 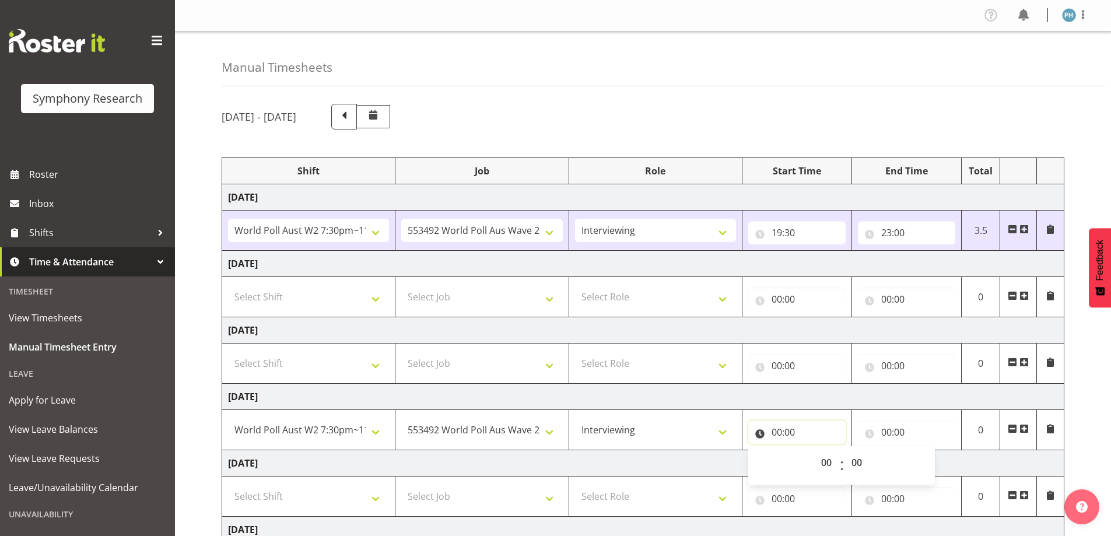 I want to click on a: View Leave Requests, so click(x=88, y=459).